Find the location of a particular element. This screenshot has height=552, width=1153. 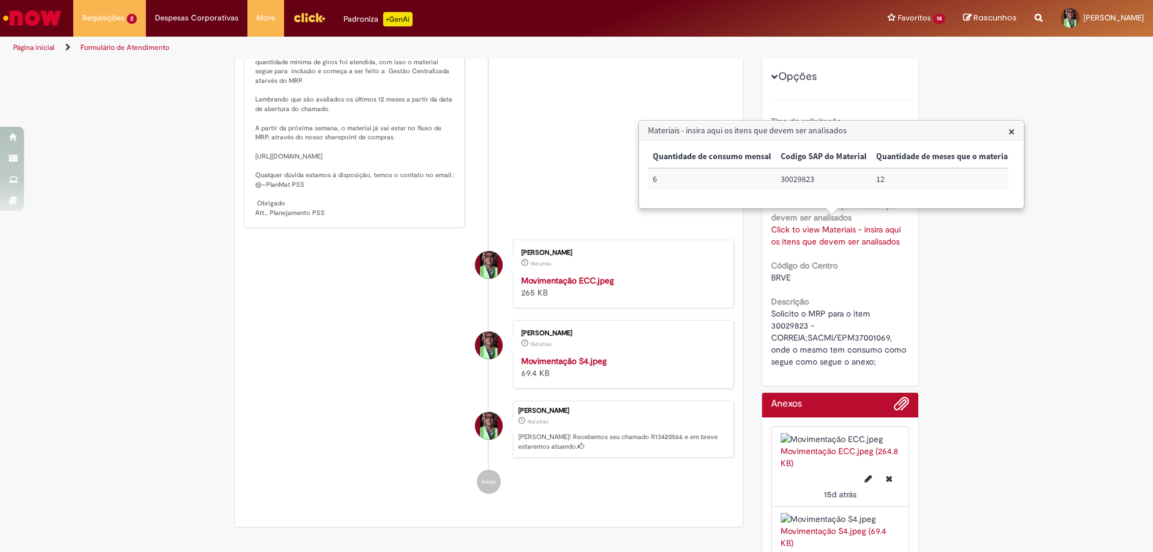

b: Tipo de solicitação is located at coordinates (806, 121).